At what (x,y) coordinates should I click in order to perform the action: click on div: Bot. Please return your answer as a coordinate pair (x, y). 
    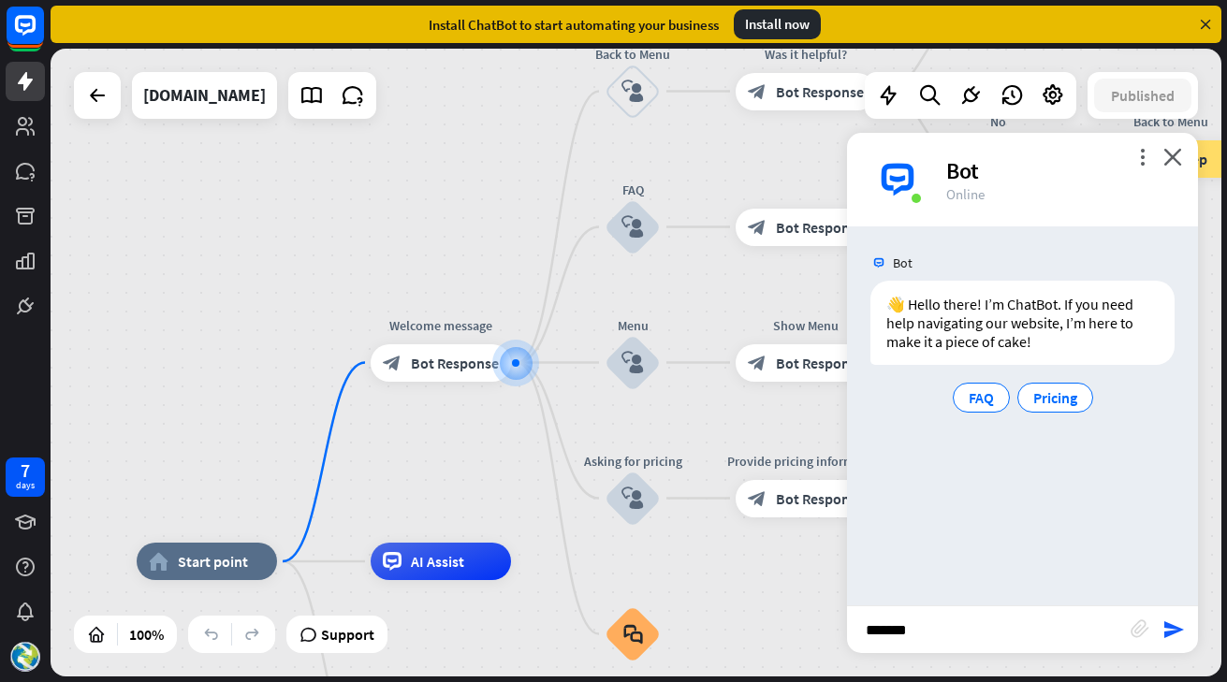
    Looking at the image, I should click on (1060, 170).